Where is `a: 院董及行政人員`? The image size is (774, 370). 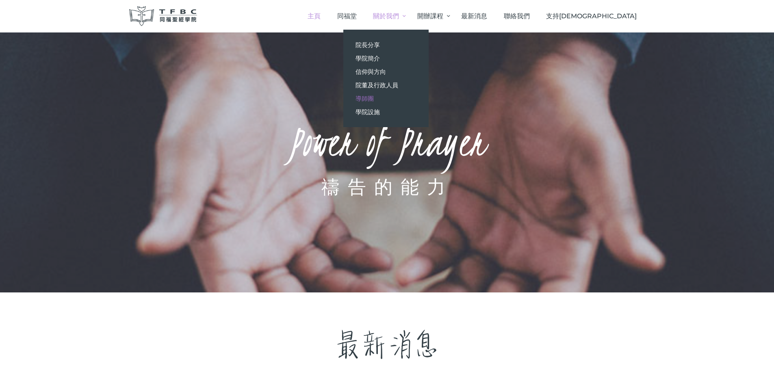 a: 院董及行政人員 is located at coordinates (386, 85).